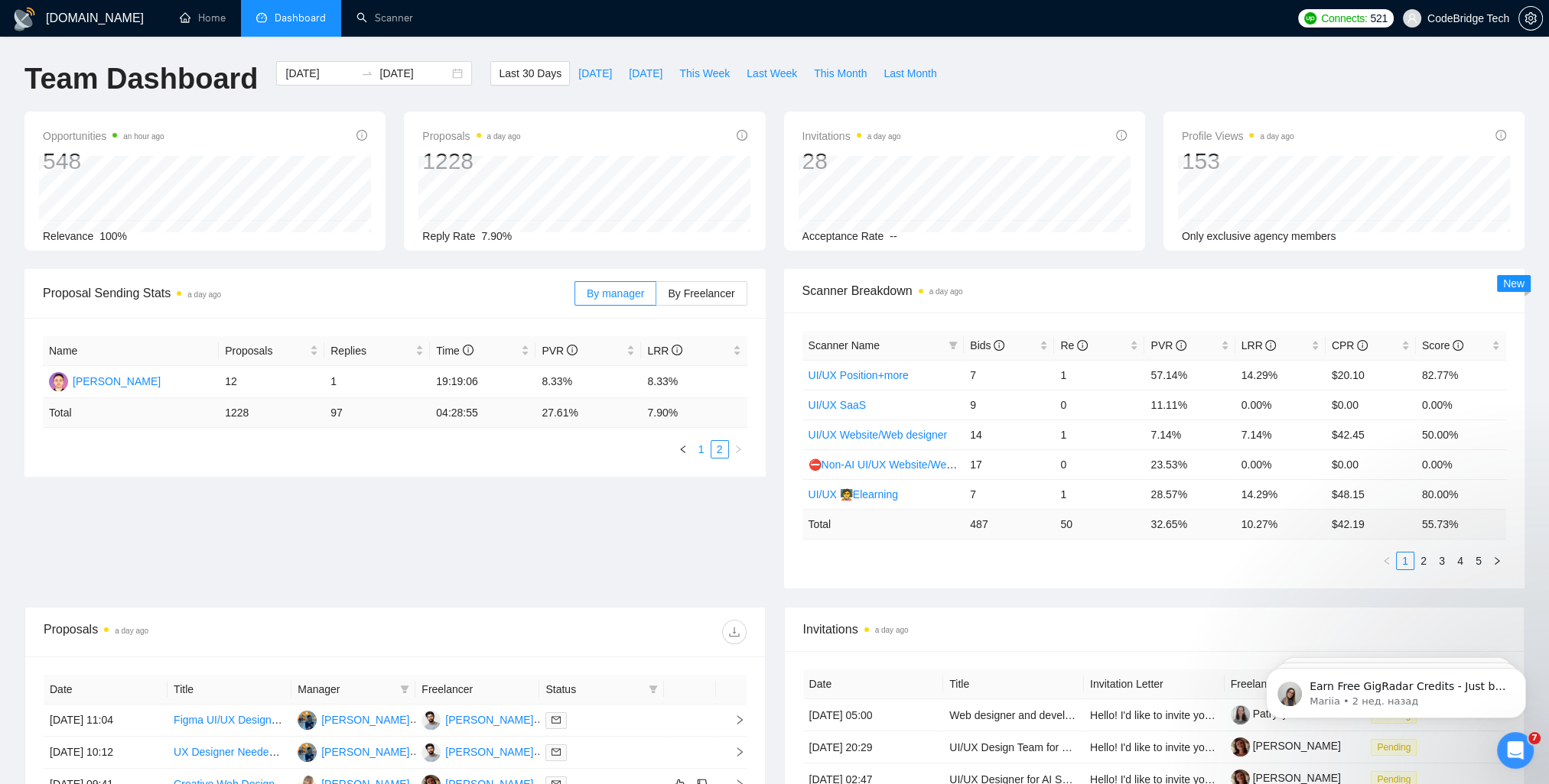 This screenshot has height=784, width=1549. I want to click on span: mail, so click(556, 721).